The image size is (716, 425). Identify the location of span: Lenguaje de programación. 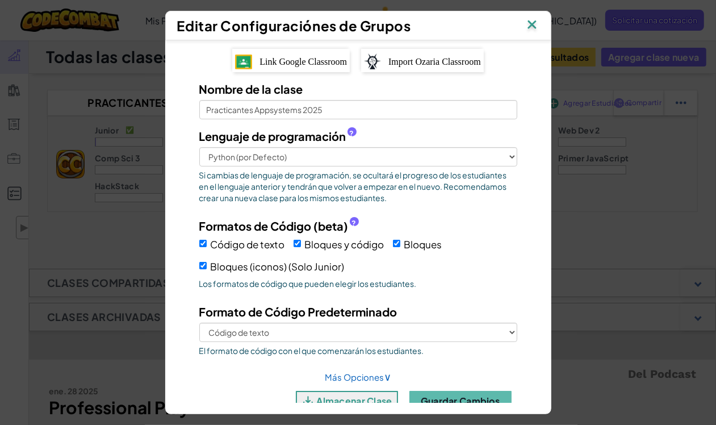
(272, 136).